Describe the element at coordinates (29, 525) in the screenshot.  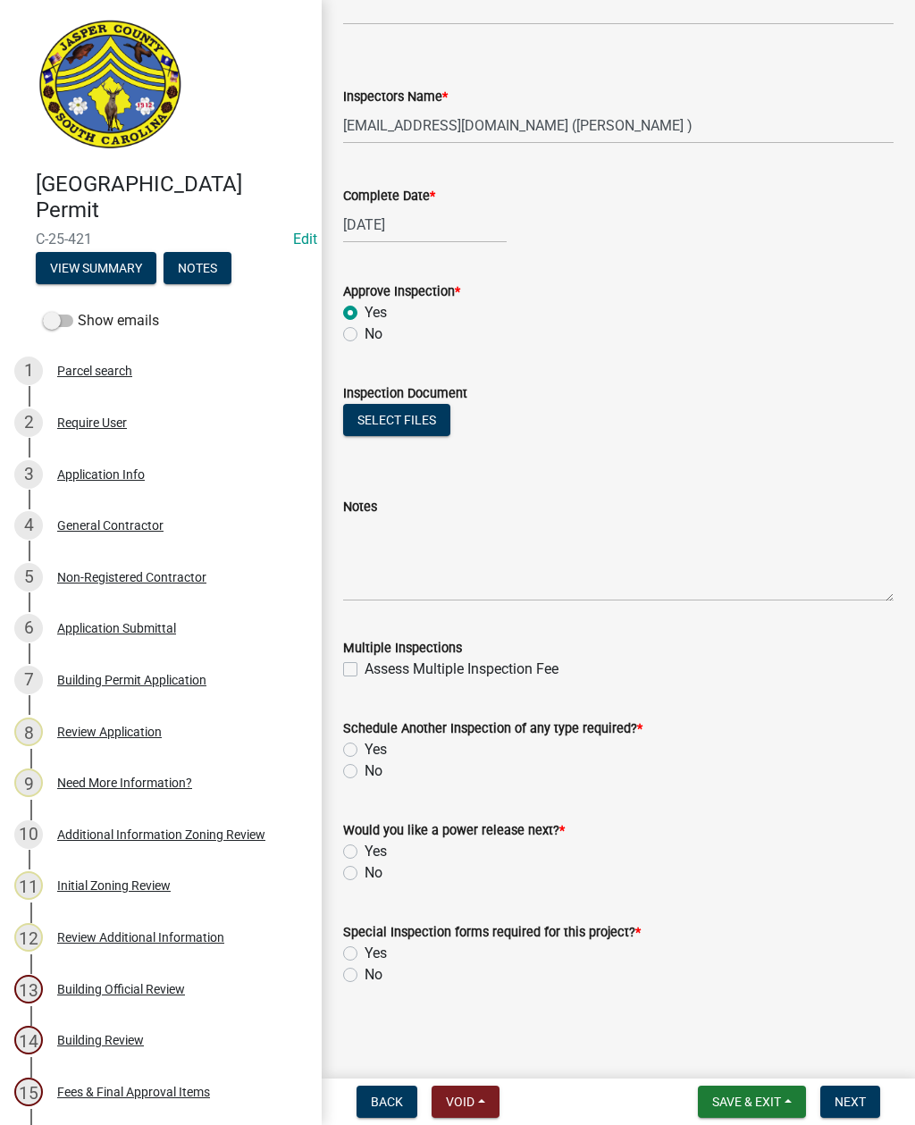
I see `div: 4` at that location.